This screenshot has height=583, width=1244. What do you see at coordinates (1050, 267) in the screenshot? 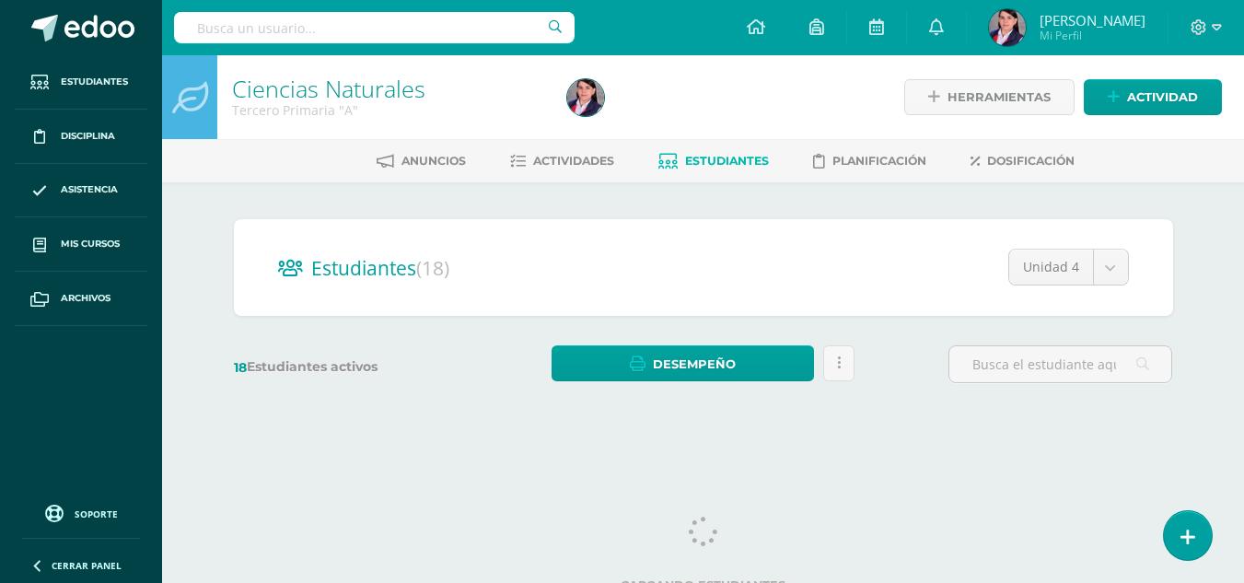
I see `span: Unidad 4` at bounding box center [1050, 267].